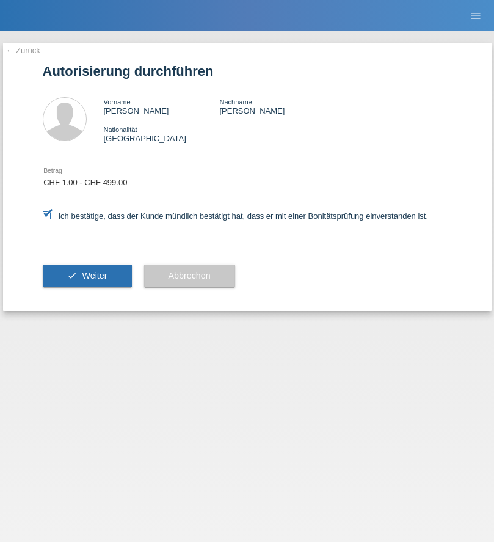 This screenshot has width=494, height=542. I want to click on i: check, so click(72, 276).